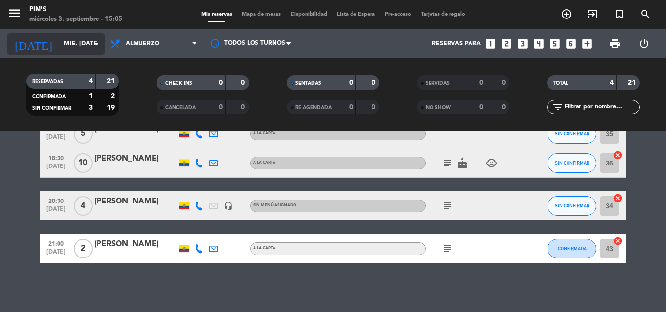  Describe the element at coordinates (91, 108) in the screenshot. I see `strong: 3` at that location.